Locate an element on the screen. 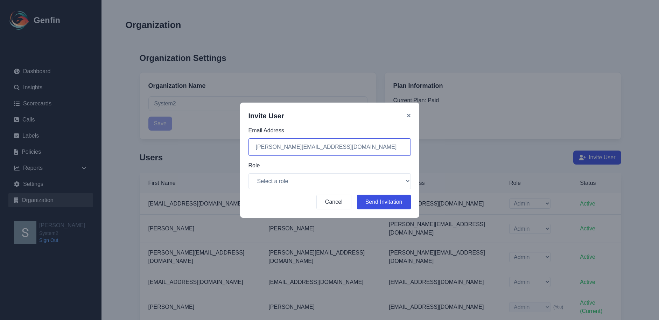 The height and width of the screenshot is (320, 659). input: Enter email address is located at coordinates (330, 147).